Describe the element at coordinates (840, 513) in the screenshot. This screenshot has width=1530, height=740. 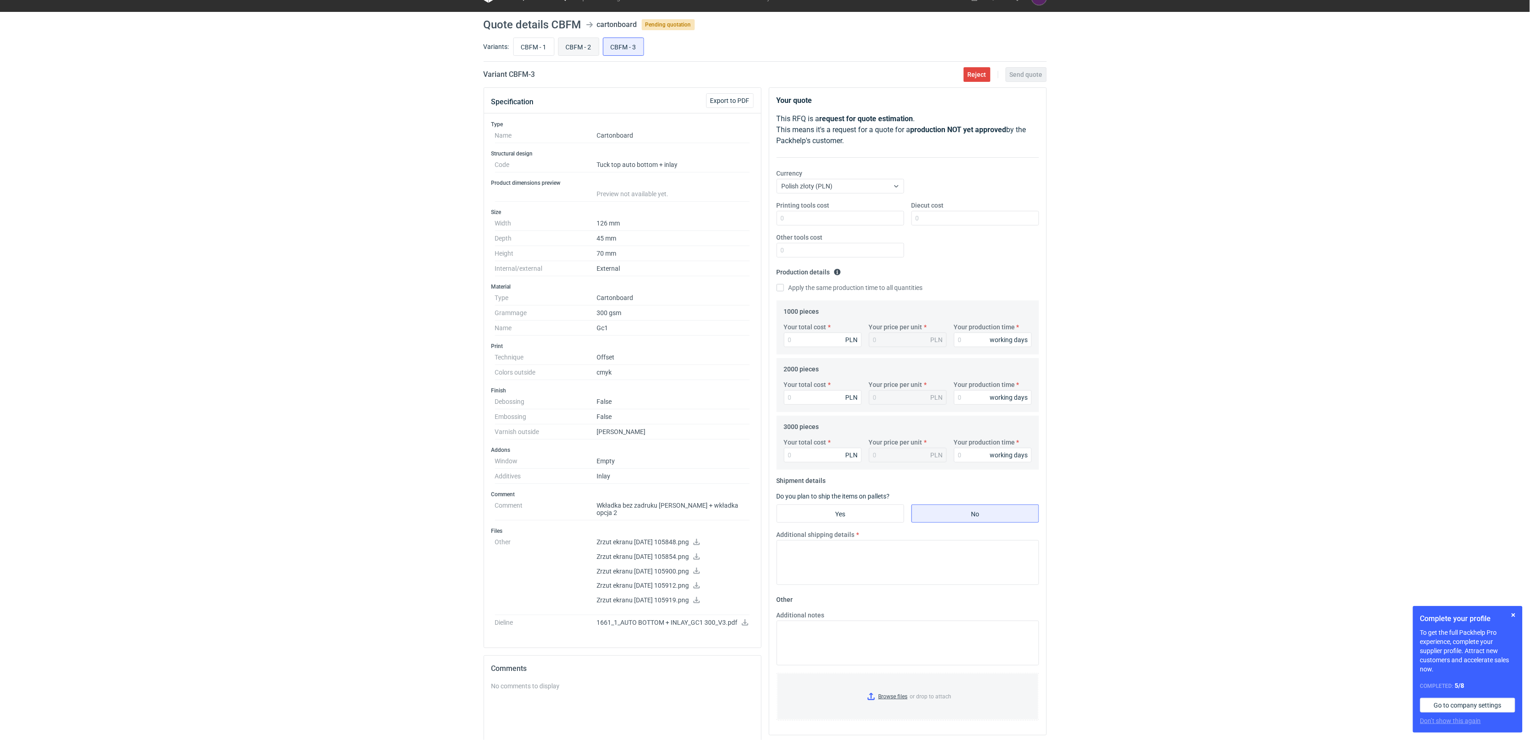
I see `label: Yes` at that location.